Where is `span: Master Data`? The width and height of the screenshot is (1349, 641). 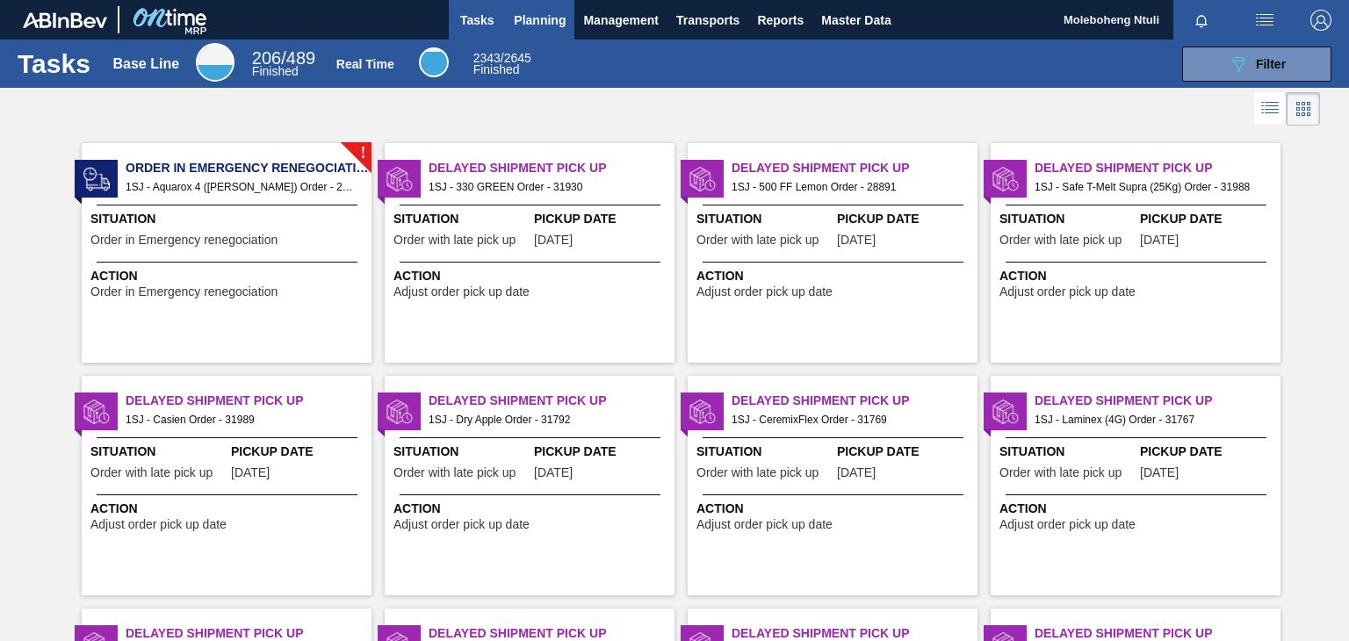 span: Master Data is located at coordinates (855, 20).